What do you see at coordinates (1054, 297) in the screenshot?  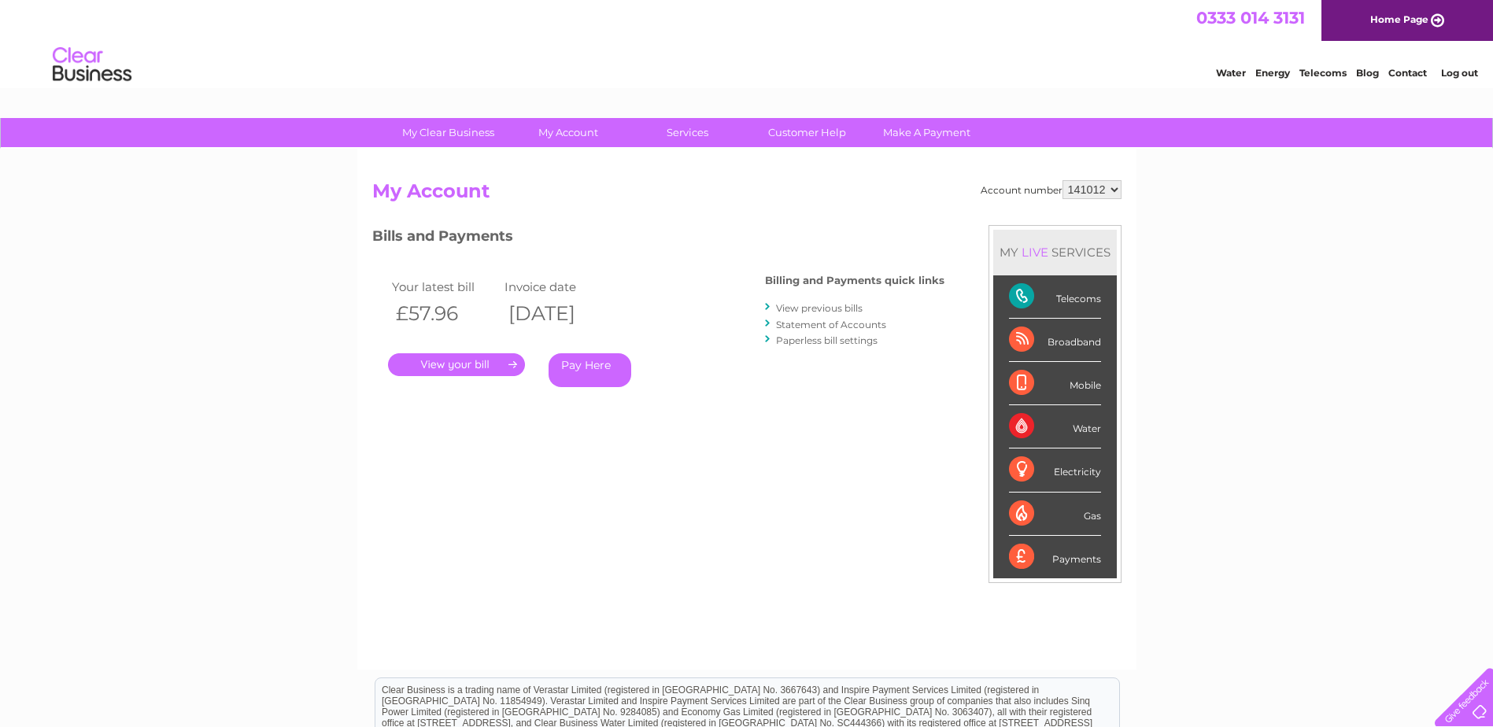 I see `div: Telecoms` at bounding box center [1054, 297].